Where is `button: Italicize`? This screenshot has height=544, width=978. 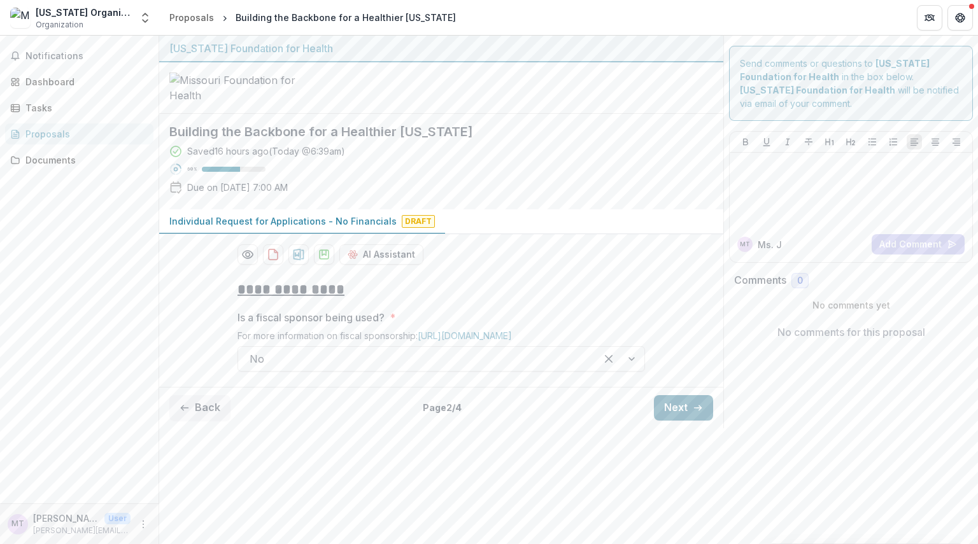
button: Italicize is located at coordinates (787, 142).